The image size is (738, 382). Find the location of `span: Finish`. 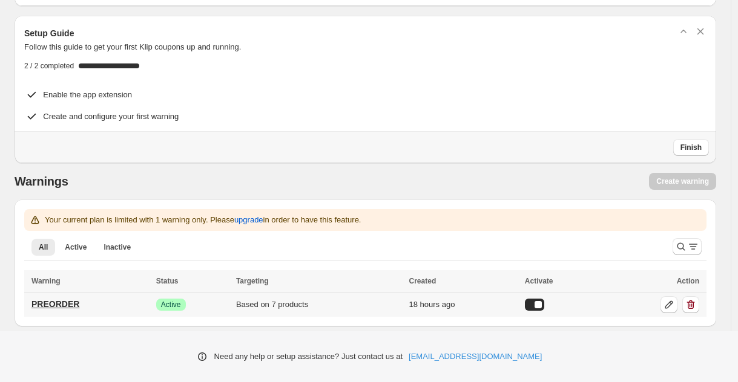

span: Finish is located at coordinates (690, 148).